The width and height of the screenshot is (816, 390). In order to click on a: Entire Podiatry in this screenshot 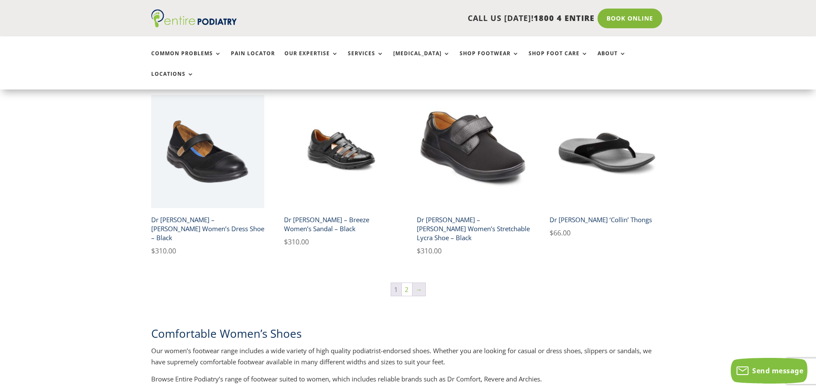, I will do `click(194, 25)`.